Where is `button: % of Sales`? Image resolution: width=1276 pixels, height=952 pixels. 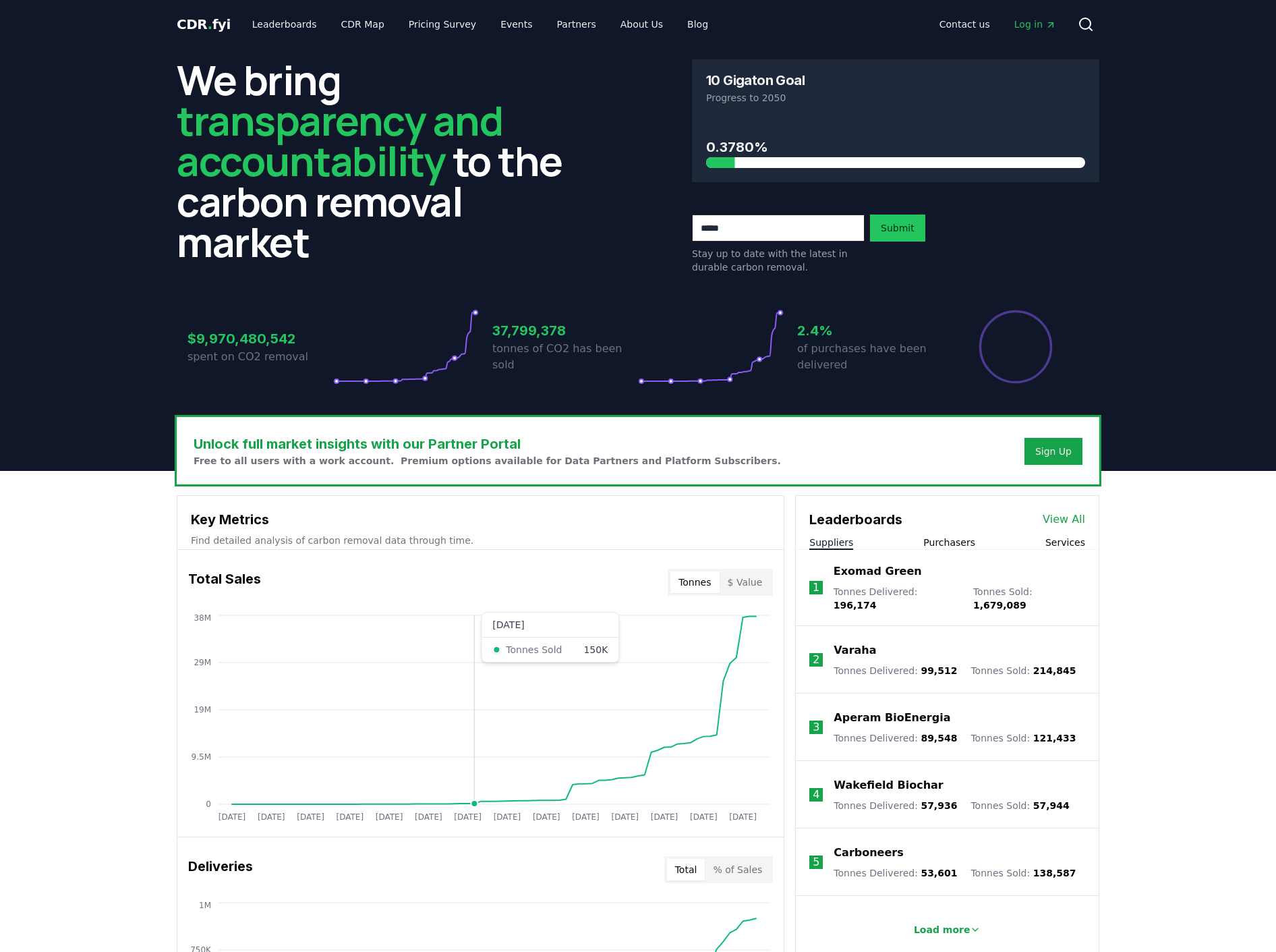
button: % of Sales is located at coordinates (738, 870).